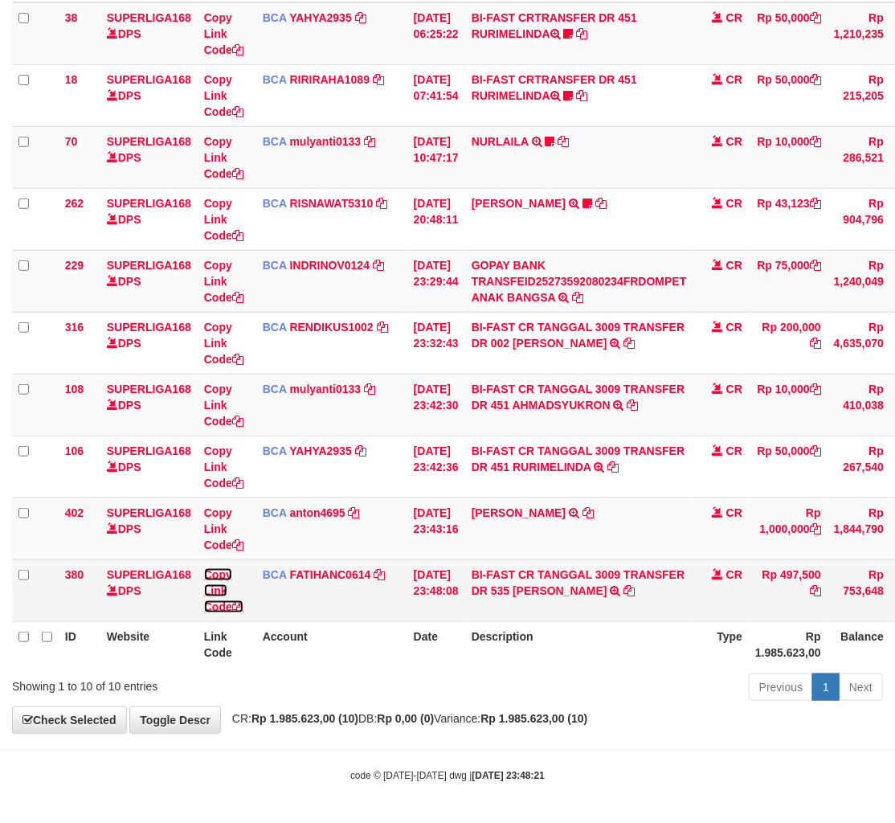 The width and height of the screenshot is (895, 823). Describe the element at coordinates (74, 513) in the screenshot. I see `span: 402` at that location.